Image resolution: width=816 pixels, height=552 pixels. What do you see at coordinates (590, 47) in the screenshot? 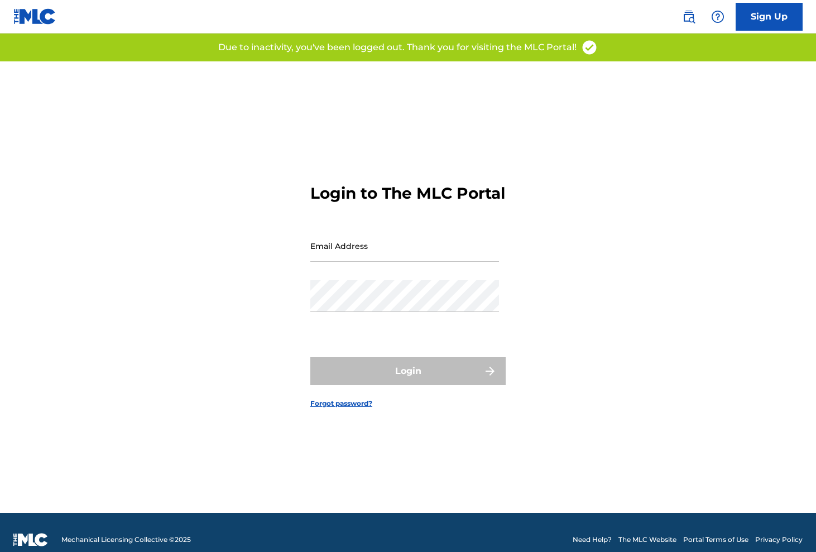
I see `img: access` at bounding box center [590, 47].